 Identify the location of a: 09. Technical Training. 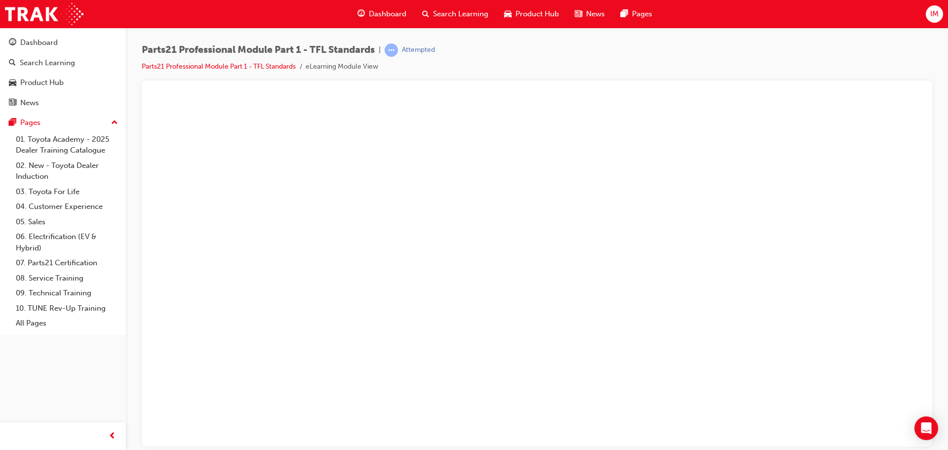
(67, 293).